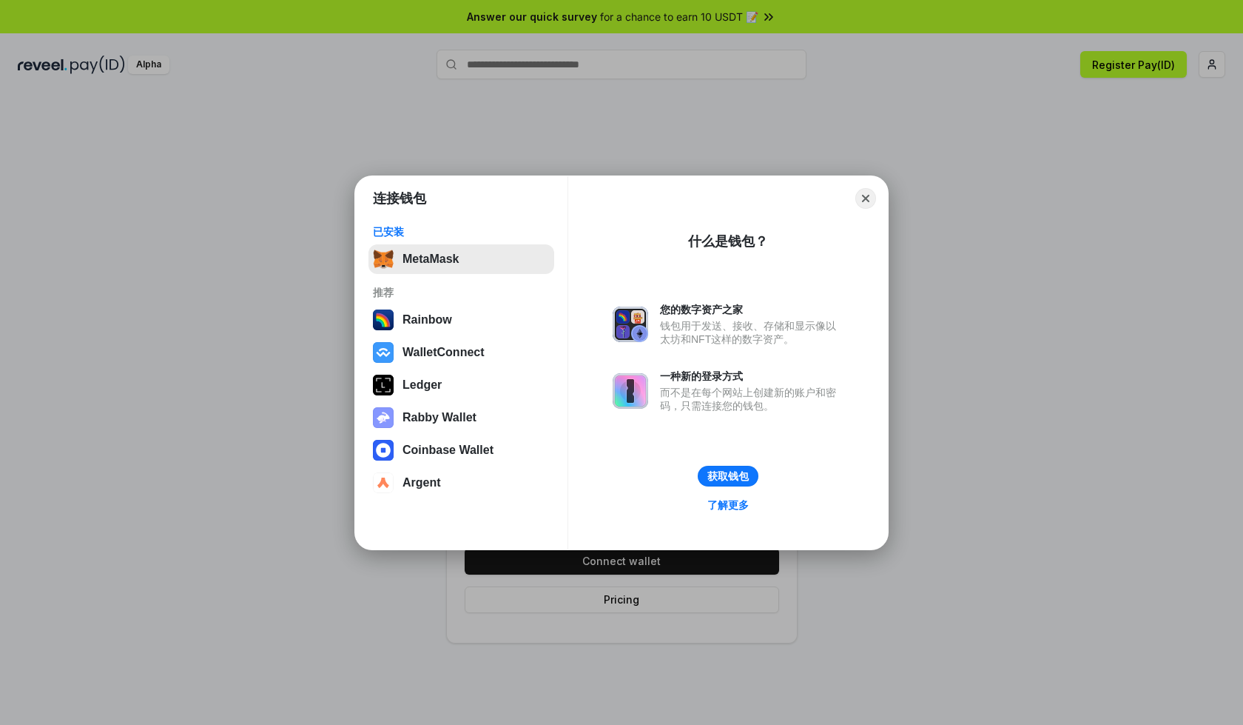 The height and width of the screenshot is (725, 1243). What do you see at coordinates (461, 320) in the screenshot?
I see `button: Rainbow` at bounding box center [461, 320].